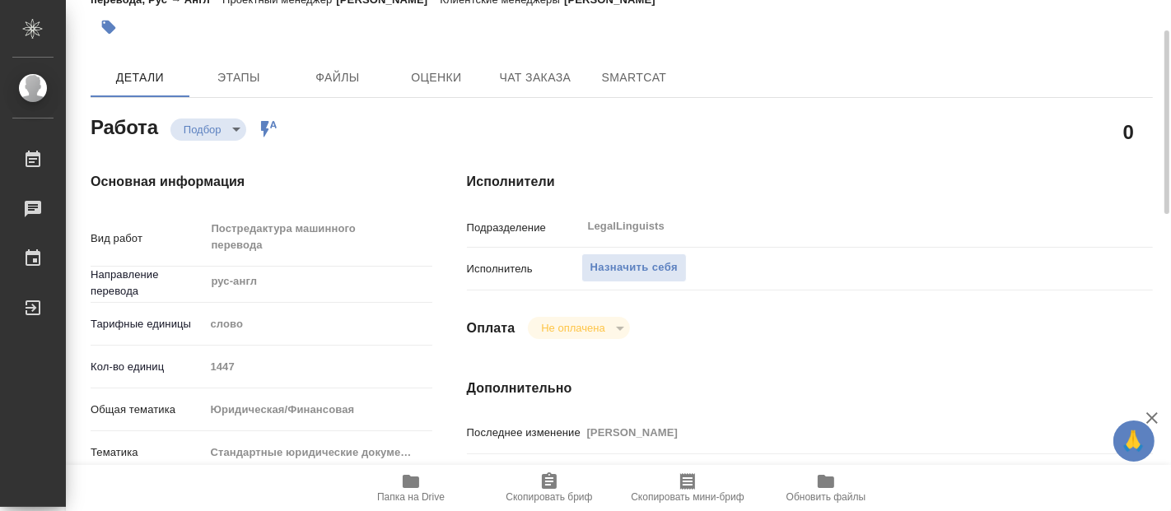 This screenshot has width=1171, height=511. Describe the element at coordinates (147, 367) in the screenshot. I see `p: Кол-во единиц` at that location.